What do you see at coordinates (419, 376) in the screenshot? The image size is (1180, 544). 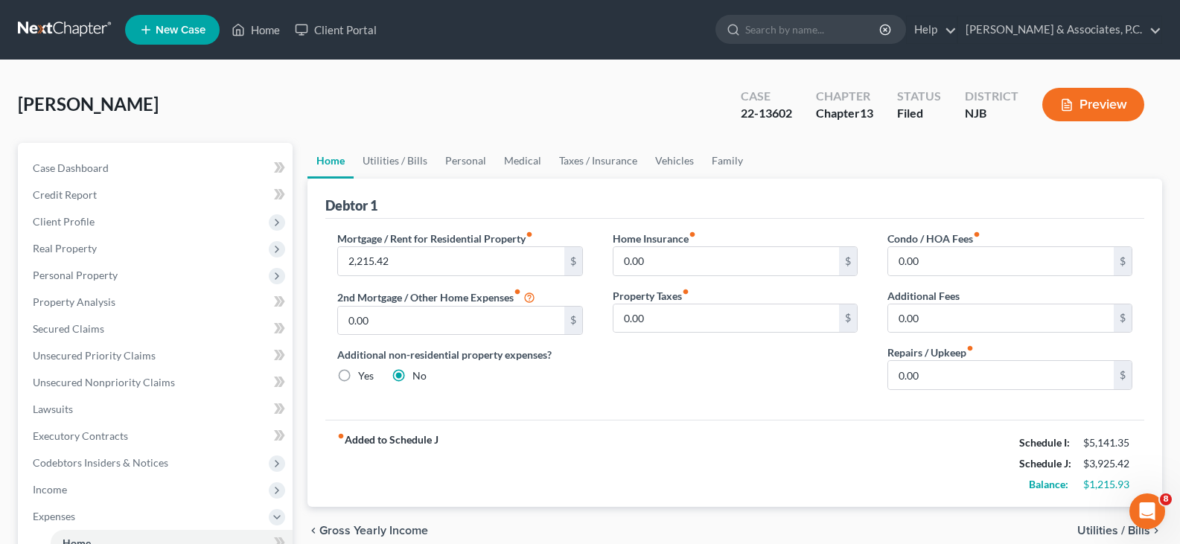 I see `label: No` at bounding box center [419, 376].